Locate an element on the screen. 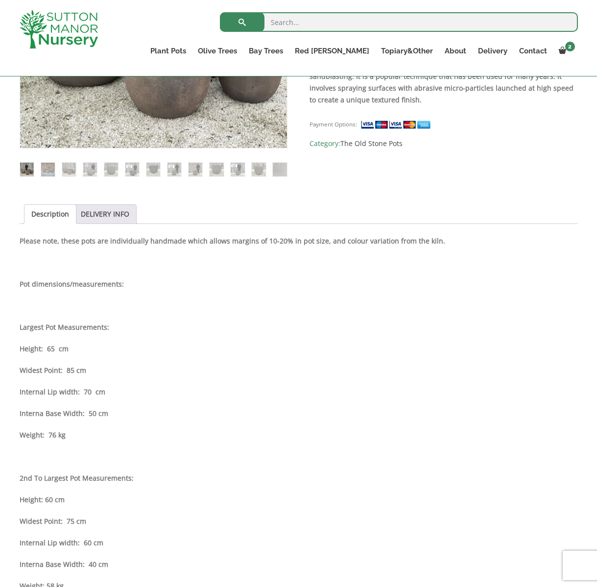 Image resolution: width=597 pixels, height=587 pixels. img: The Dong Hoi Old Stone Plant Pots - Image 13 is located at coordinates (280, 169).